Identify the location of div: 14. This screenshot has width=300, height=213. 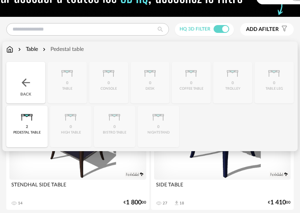
(20, 203).